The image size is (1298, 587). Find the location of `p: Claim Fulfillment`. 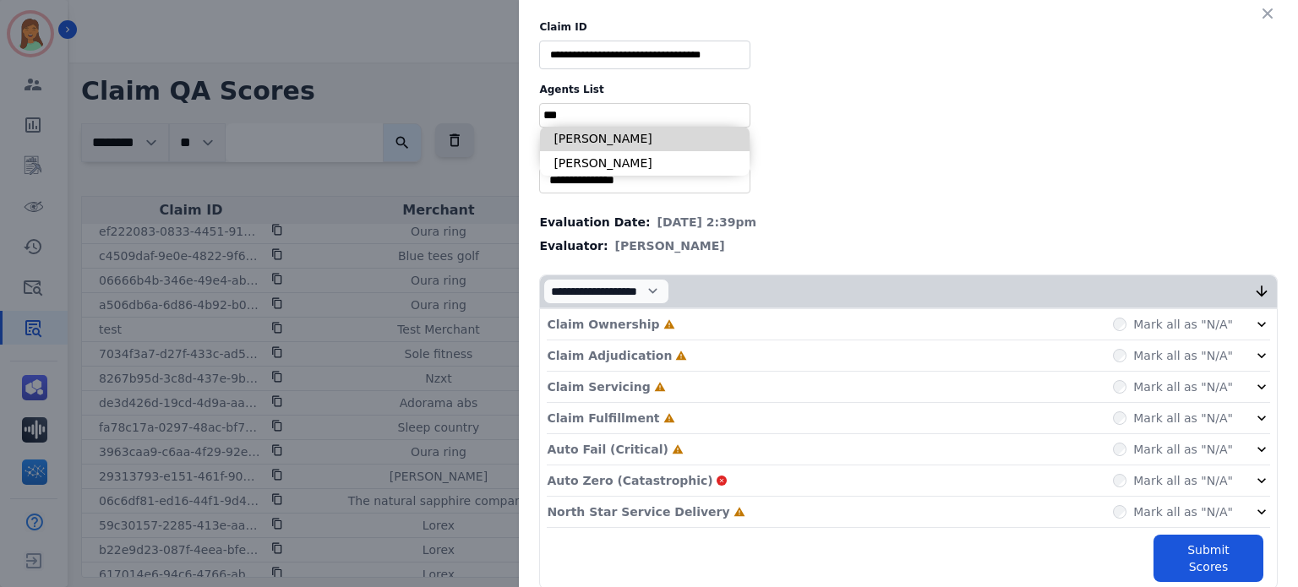

p: Claim Fulfillment is located at coordinates (603, 418).